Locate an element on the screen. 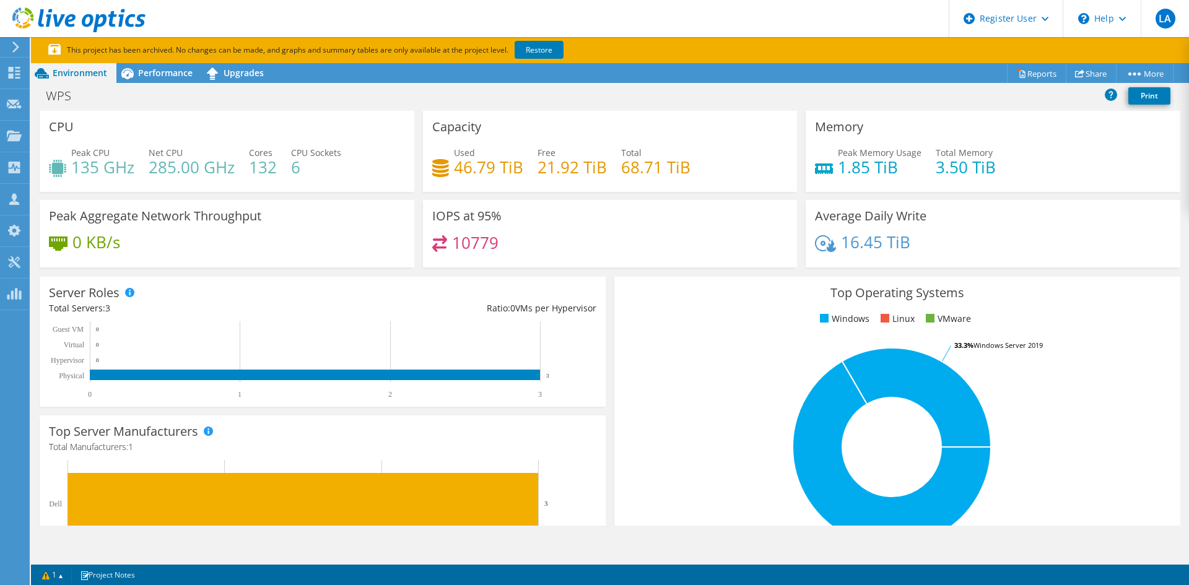 This screenshot has width=1189, height=585. h1: WPS is located at coordinates (65, 96).